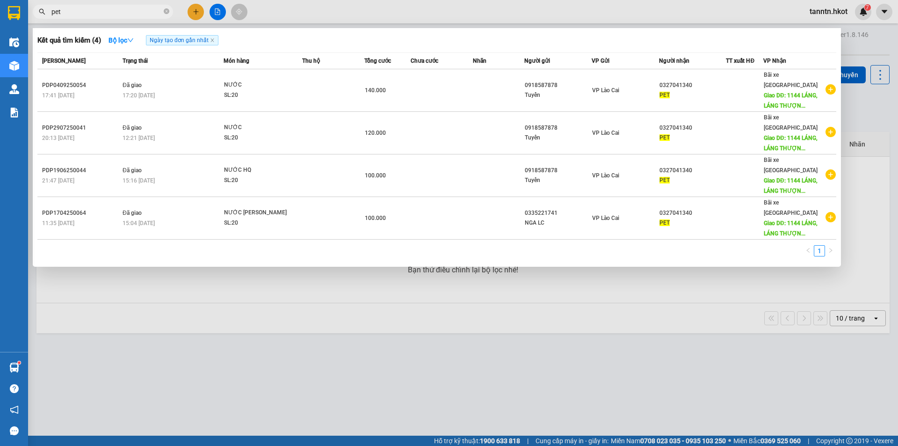 Image resolution: width=898 pixels, height=446 pixels. I want to click on sup: 1, so click(19, 362).